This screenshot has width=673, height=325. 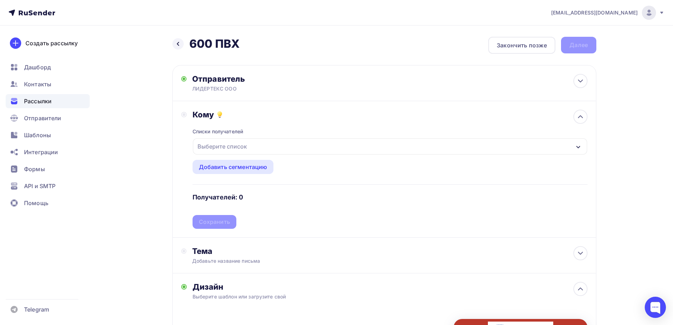 What do you see at coordinates (48, 84) in the screenshot?
I see `a: Контакты` at bounding box center [48, 84].